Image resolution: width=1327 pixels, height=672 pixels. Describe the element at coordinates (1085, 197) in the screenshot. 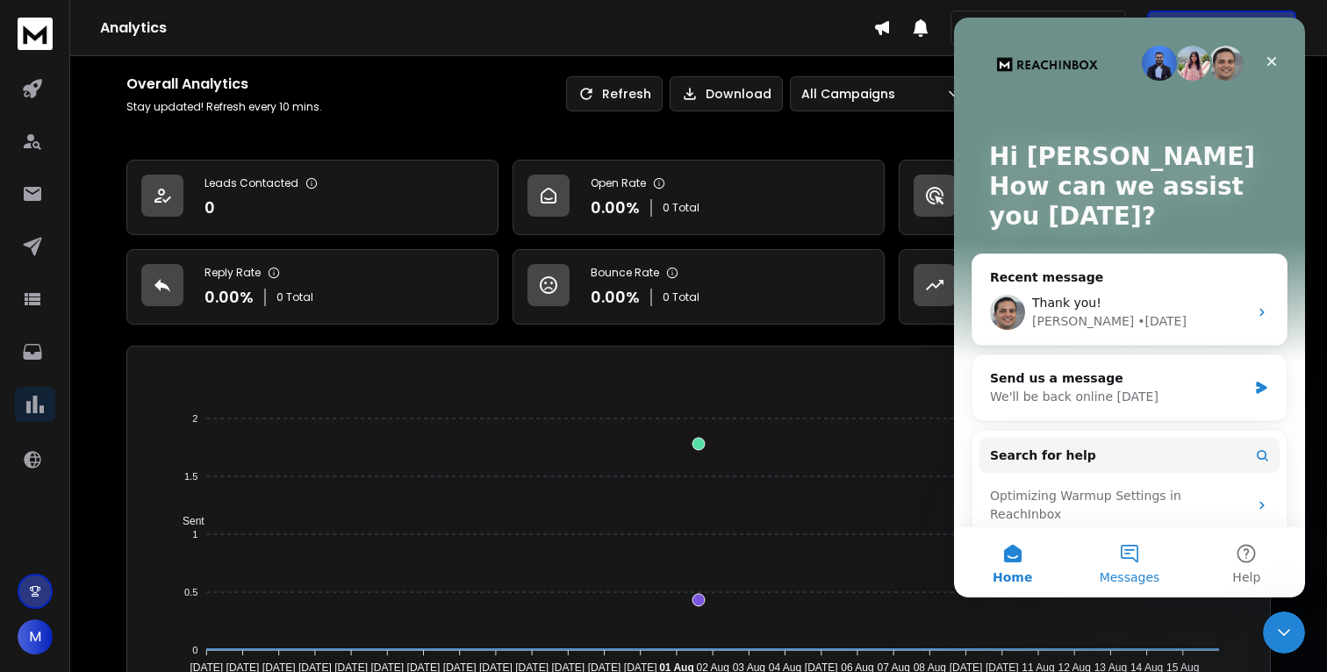

I see `a: Click Rate0.00%0 Total` at that location.